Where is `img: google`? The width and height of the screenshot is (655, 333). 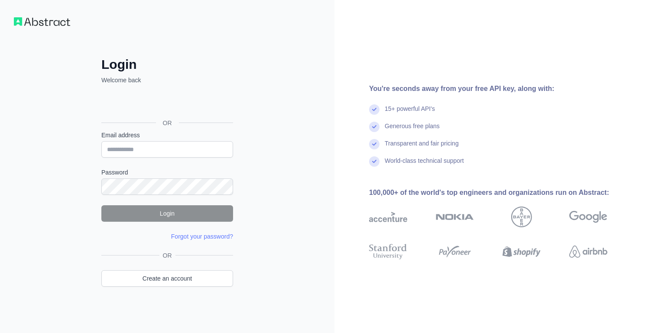 img: google is located at coordinates (588, 217).